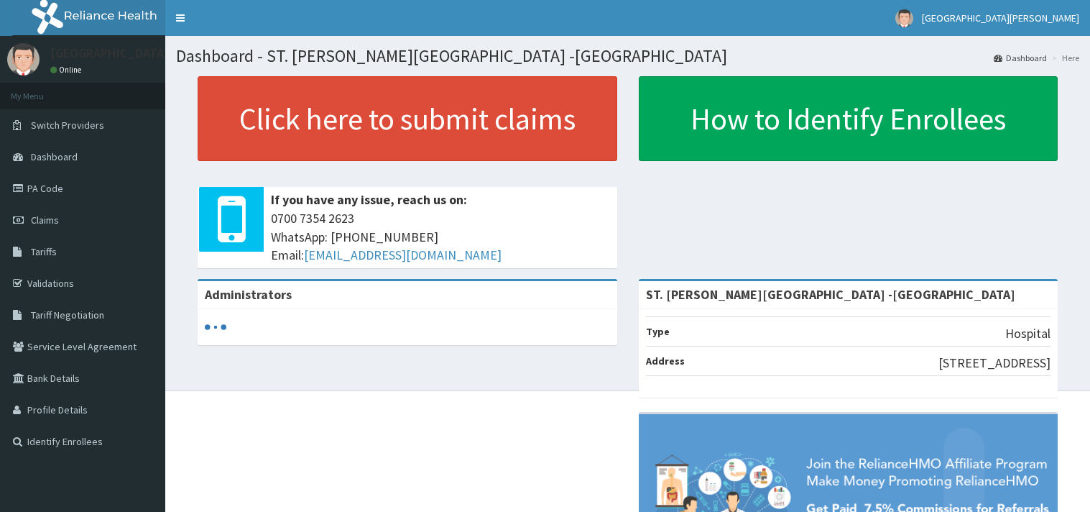 The image size is (1090, 512). What do you see at coordinates (54, 157) in the screenshot?
I see `span: Dashboard` at bounding box center [54, 157].